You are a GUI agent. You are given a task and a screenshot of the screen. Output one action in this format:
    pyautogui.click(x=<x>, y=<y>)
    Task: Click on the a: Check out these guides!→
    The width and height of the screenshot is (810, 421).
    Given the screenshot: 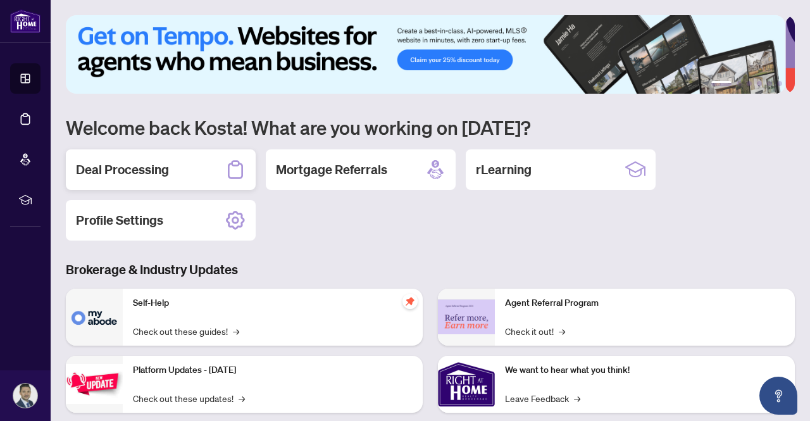 What is the action you would take?
    pyautogui.click(x=186, y=331)
    